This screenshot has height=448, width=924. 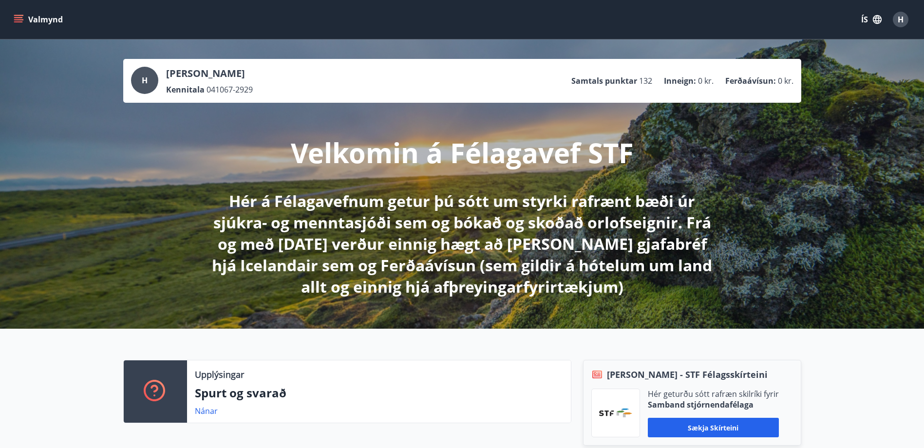 What do you see at coordinates (185, 90) in the screenshot?
I see `p: Kennitala` at bounding box center [185, 90].